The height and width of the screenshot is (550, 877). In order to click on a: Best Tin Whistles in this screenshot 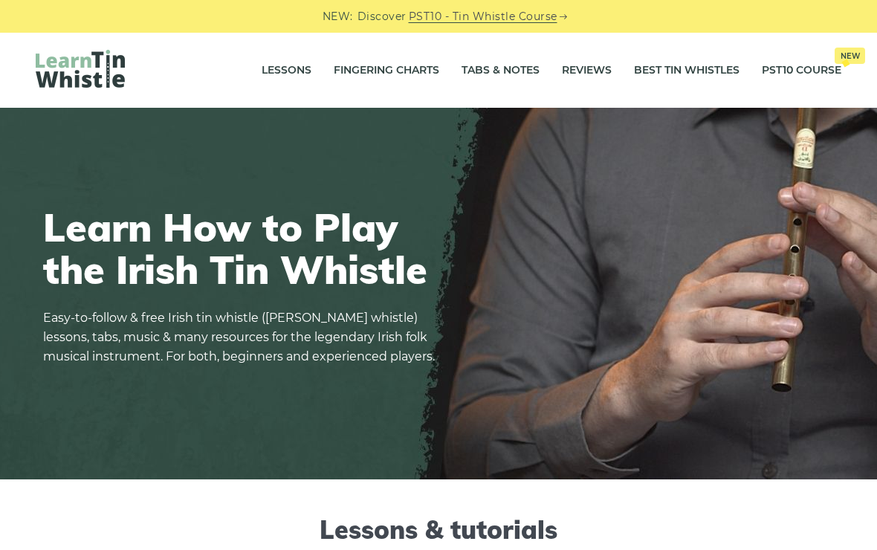, I will do `click(687, 71)`.